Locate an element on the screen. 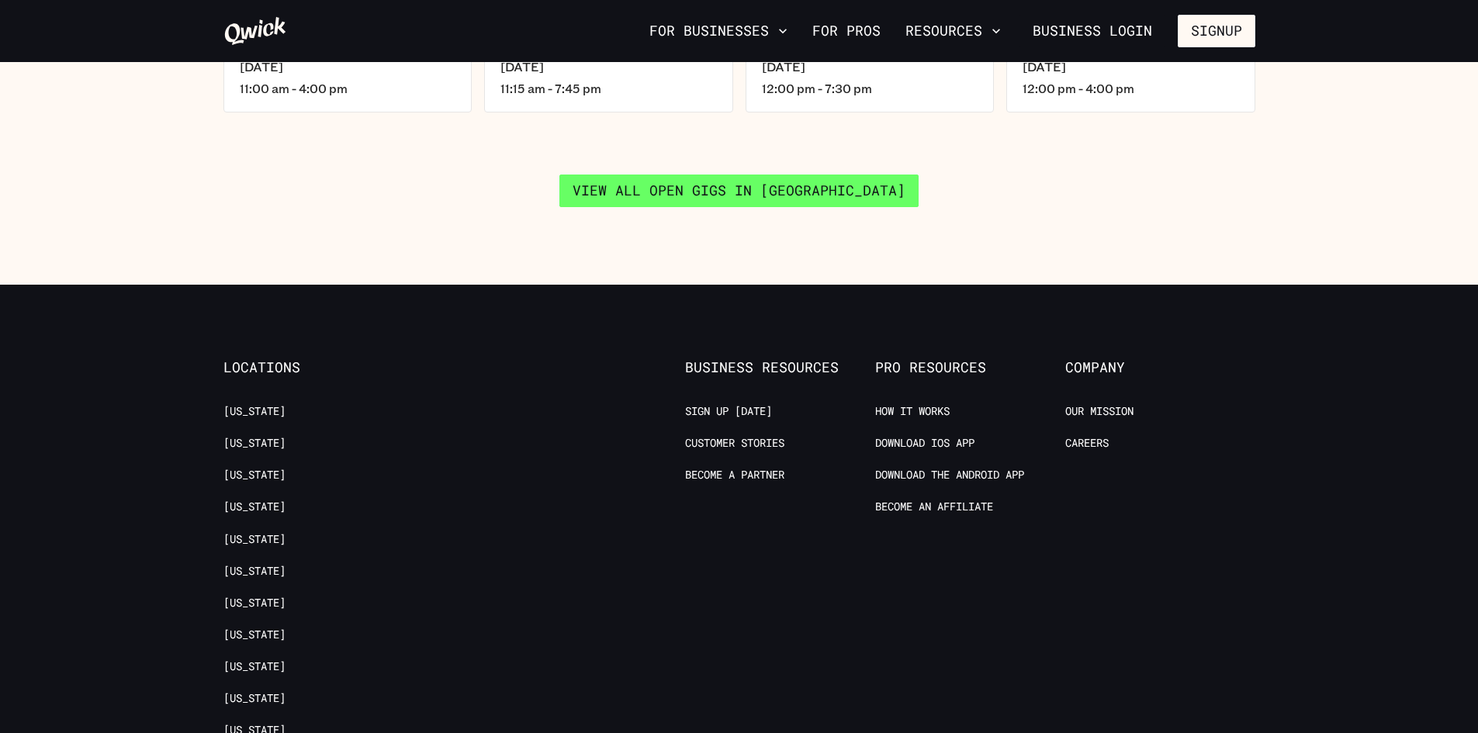 Image resolution: width=1478 pixels, height=733 pixels. span: Pro Resources is located at coordinates (970, 368).